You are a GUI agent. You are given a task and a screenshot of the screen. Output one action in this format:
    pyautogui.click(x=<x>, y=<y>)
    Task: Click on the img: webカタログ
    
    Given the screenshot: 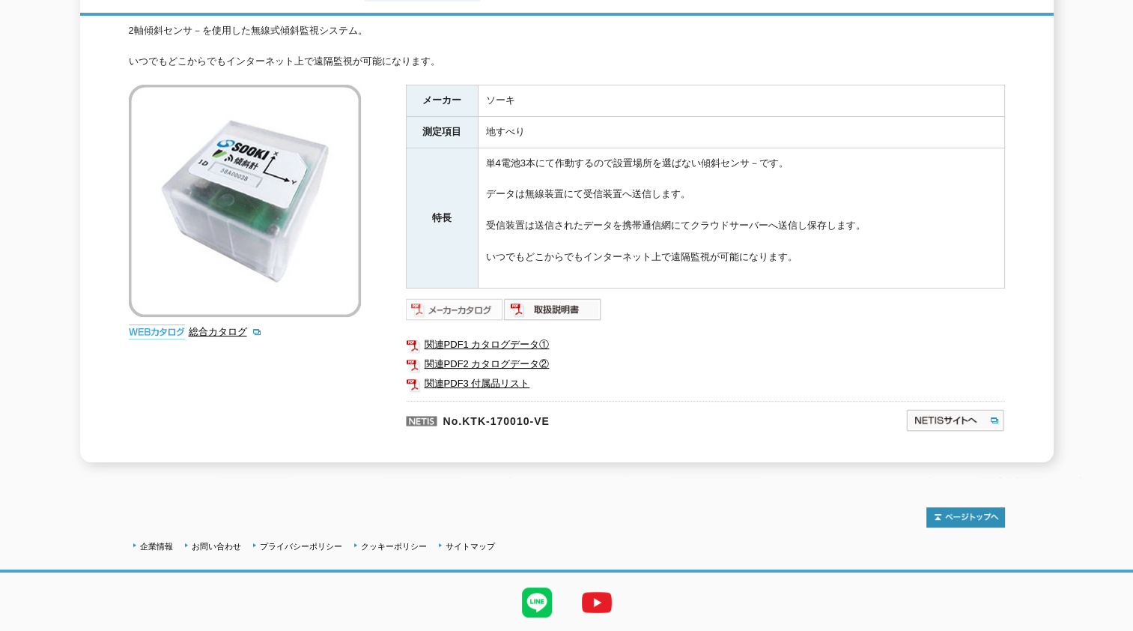 What is the action you would take?
    pyautogui.click(x=157, y=332)
    